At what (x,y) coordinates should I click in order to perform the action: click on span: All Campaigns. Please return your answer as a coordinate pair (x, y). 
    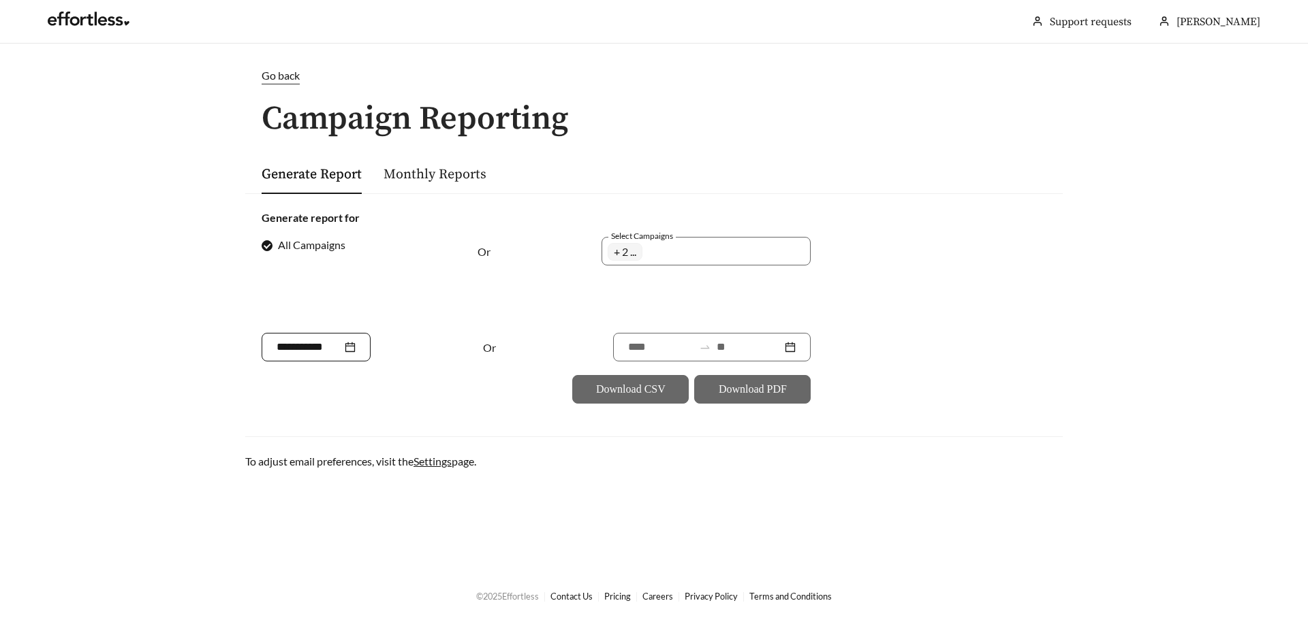
    Looking at the image, I should click on (311, 245).